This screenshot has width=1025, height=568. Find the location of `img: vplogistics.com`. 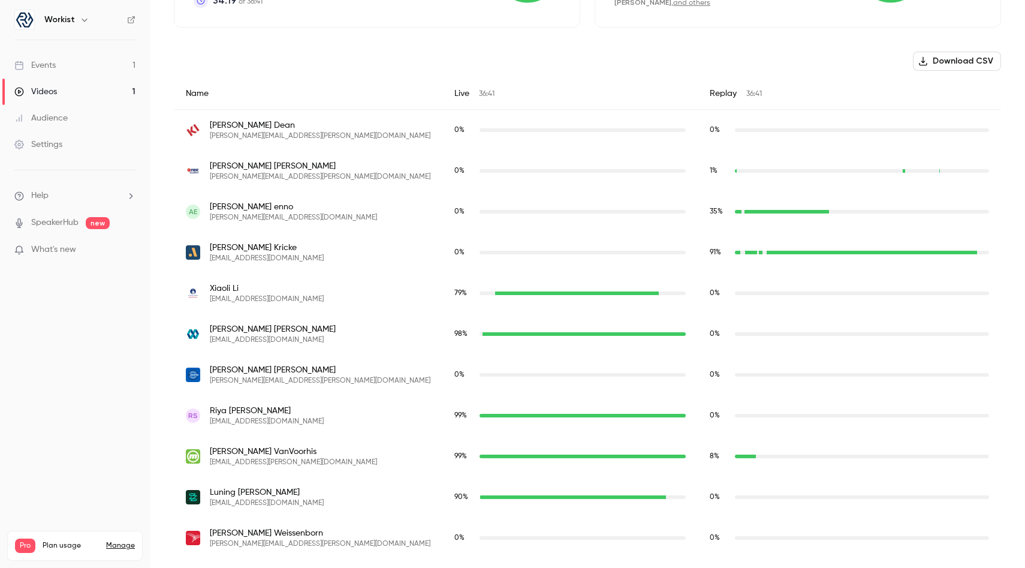

img: vplogistics.com is located at coordinates (193, 375).